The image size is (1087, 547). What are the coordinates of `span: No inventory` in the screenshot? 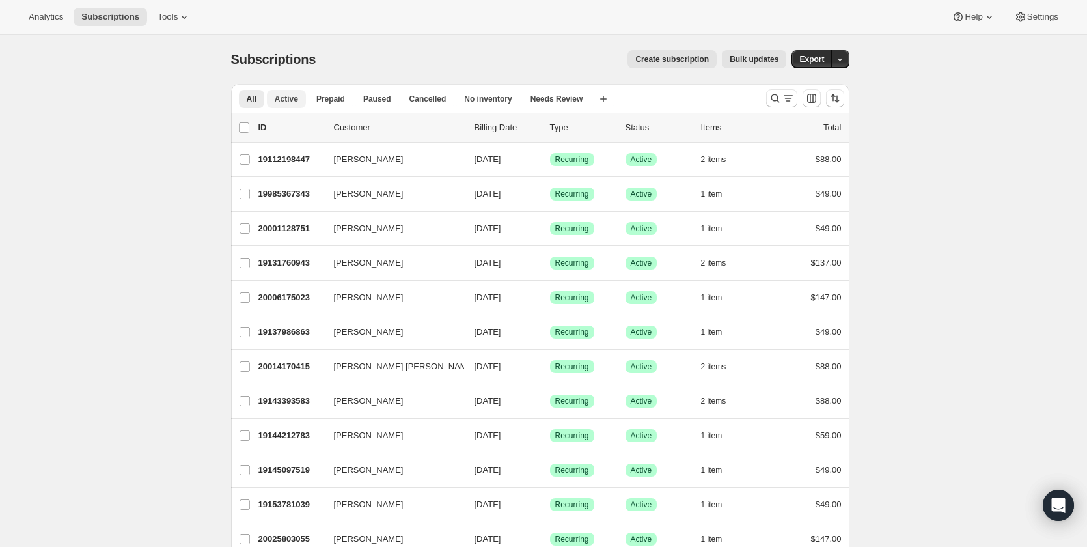 It's located at (487, 99).